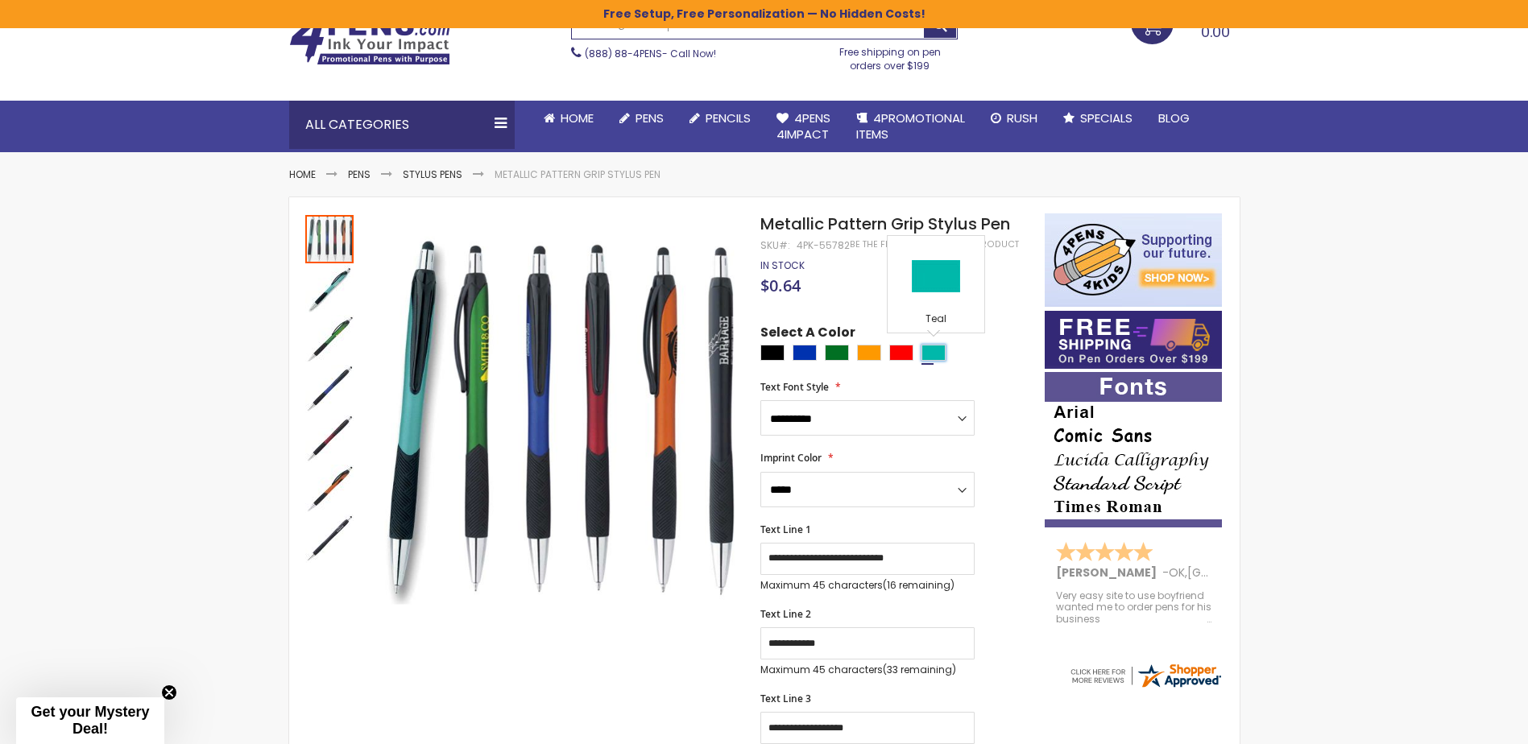  I want to click on span: Pens, so click(649, 118).